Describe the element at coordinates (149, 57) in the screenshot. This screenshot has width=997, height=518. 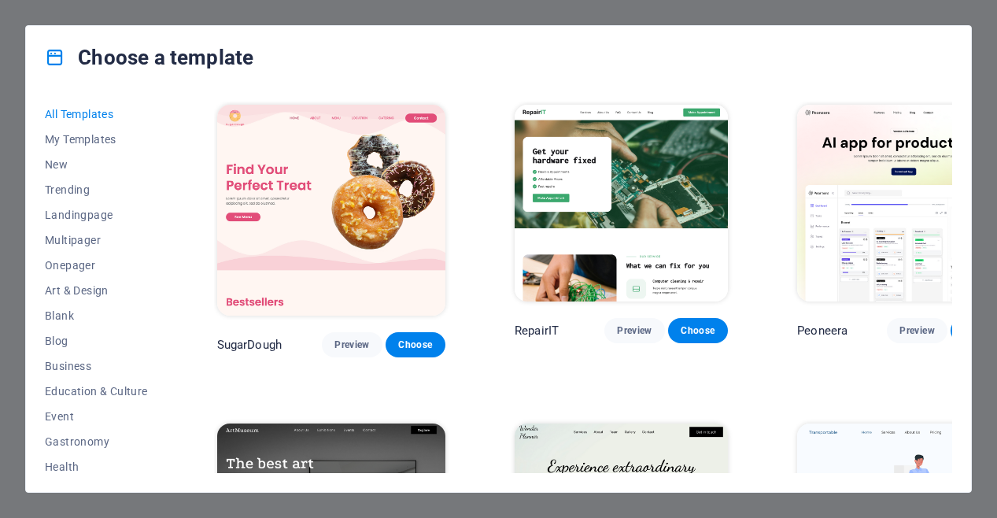
I see `h4: Choose a template` at that location.